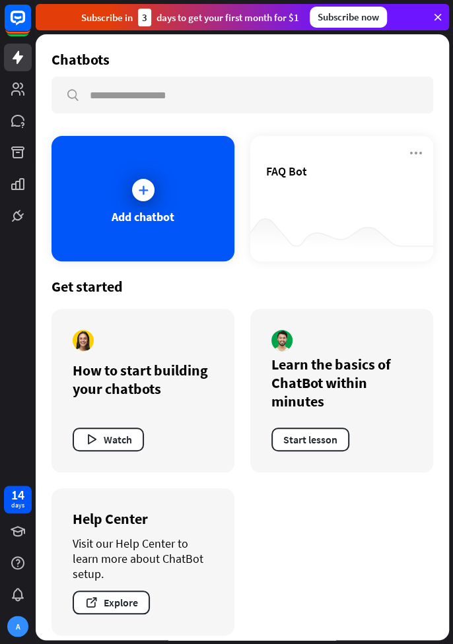 This screenshot has height=644, width=453. I want to click on div: Chatbots, so click(81, 59).